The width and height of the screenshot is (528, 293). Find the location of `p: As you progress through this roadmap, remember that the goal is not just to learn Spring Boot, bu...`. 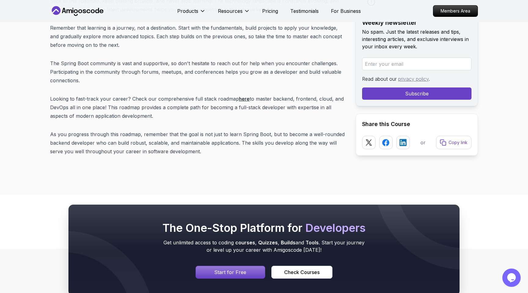

p: As you progress through this roadmap, remember that the goal is not just to learn Spring Boot, bu... is located at coordinates (198, 143).